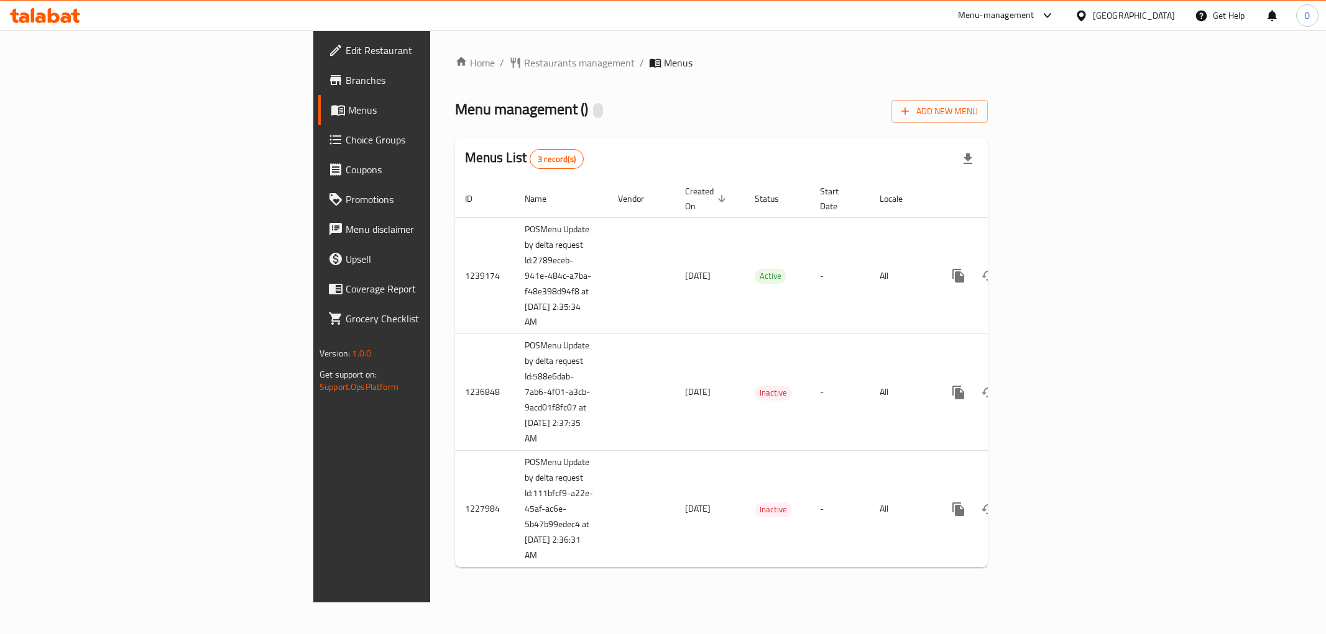  Describe the element at coordinates (477, 199) in the screenshot. I see `span: ID` at that location.